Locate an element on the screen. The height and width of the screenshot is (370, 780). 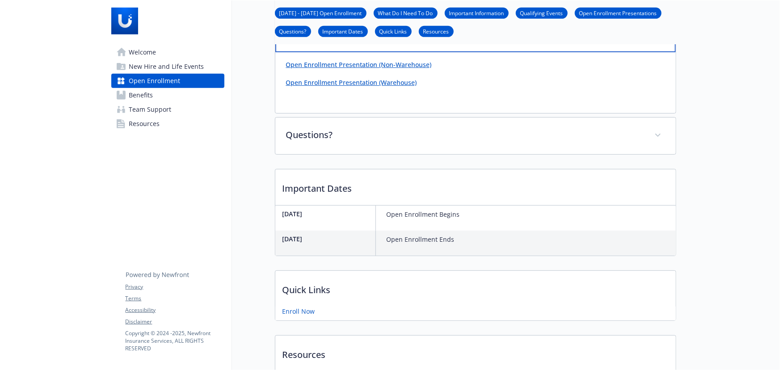
p: Important Dates is located at coordinates (476, 186).